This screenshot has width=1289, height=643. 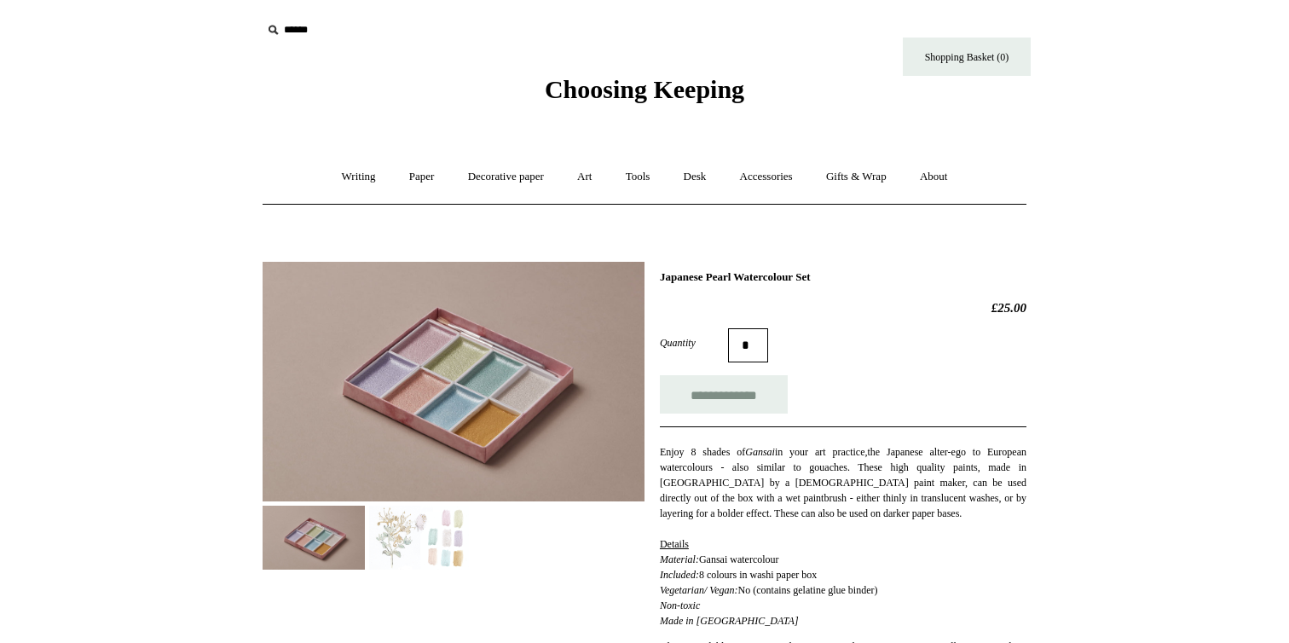 What do you see at coordinates (359, 176) in the screenshot?
I see `a: Writing` at bounding box center [359, 176].